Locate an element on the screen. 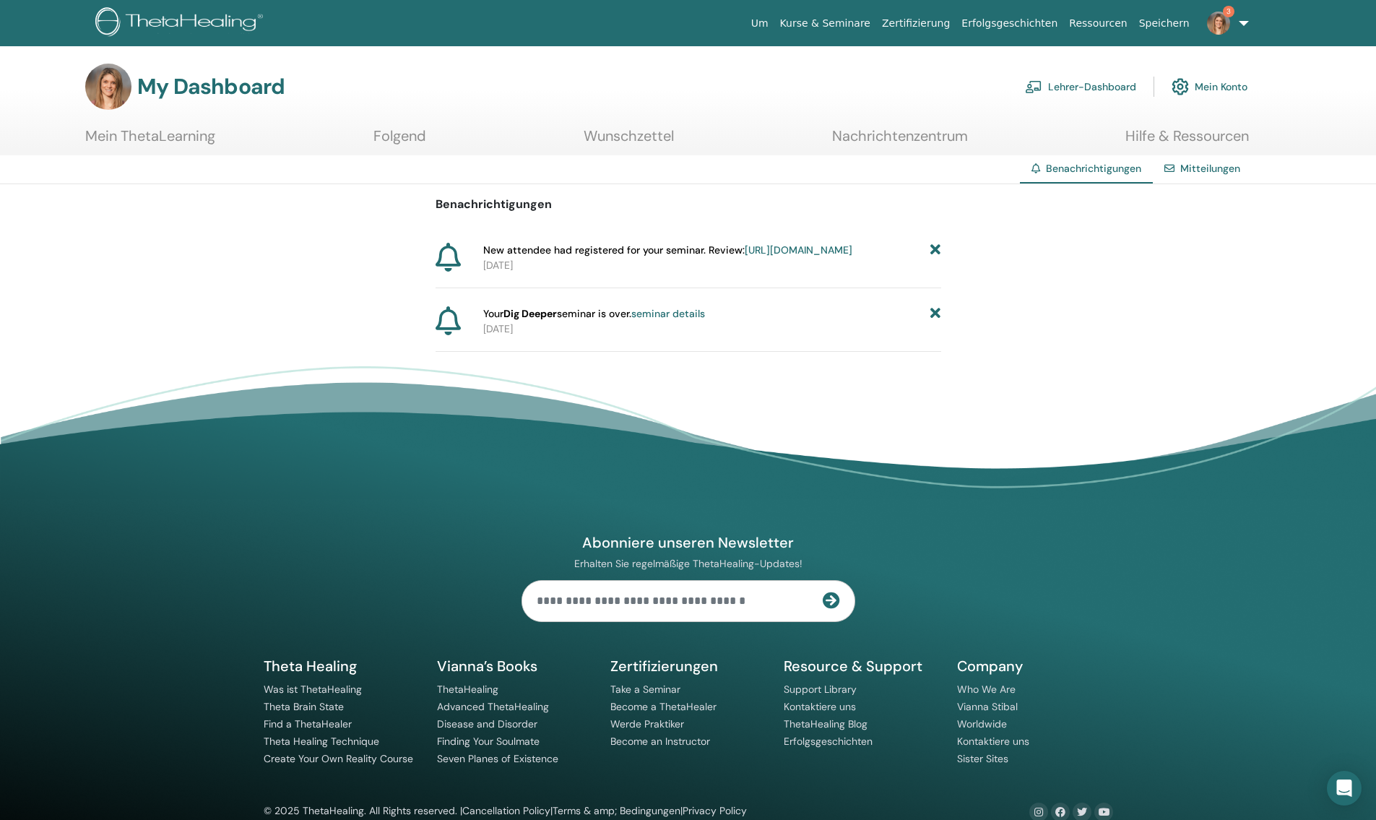 The height and width of the screenshot is (820, 1376). a: Who We Are is located at coordinates (986, 689).